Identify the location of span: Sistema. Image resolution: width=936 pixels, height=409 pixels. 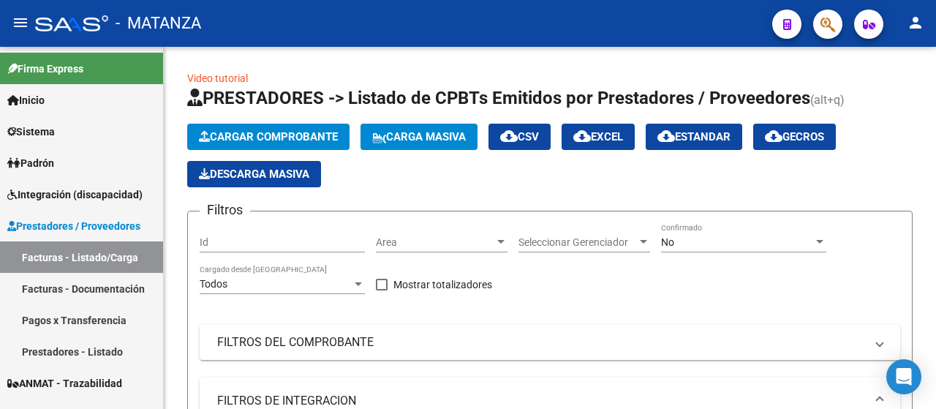
(31, 132).